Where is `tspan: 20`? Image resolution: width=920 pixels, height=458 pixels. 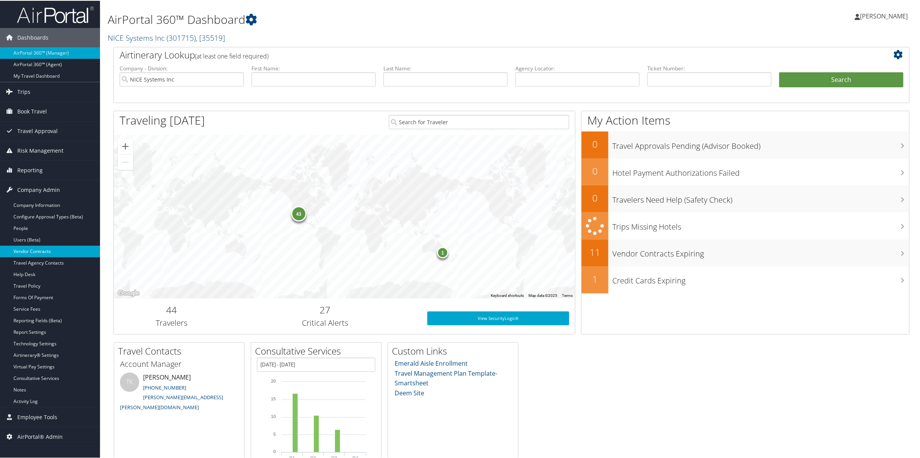 tspan: 20 is located at coordinates (274, 381).